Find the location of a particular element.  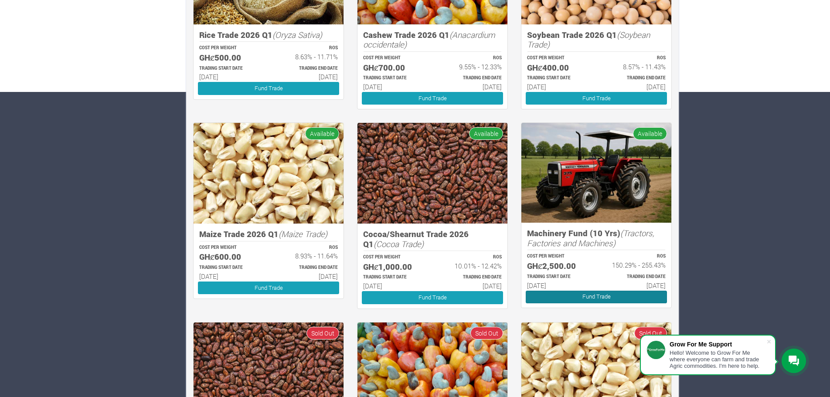

i: (Cocoa Trade) is located at coordinates (399, 244).